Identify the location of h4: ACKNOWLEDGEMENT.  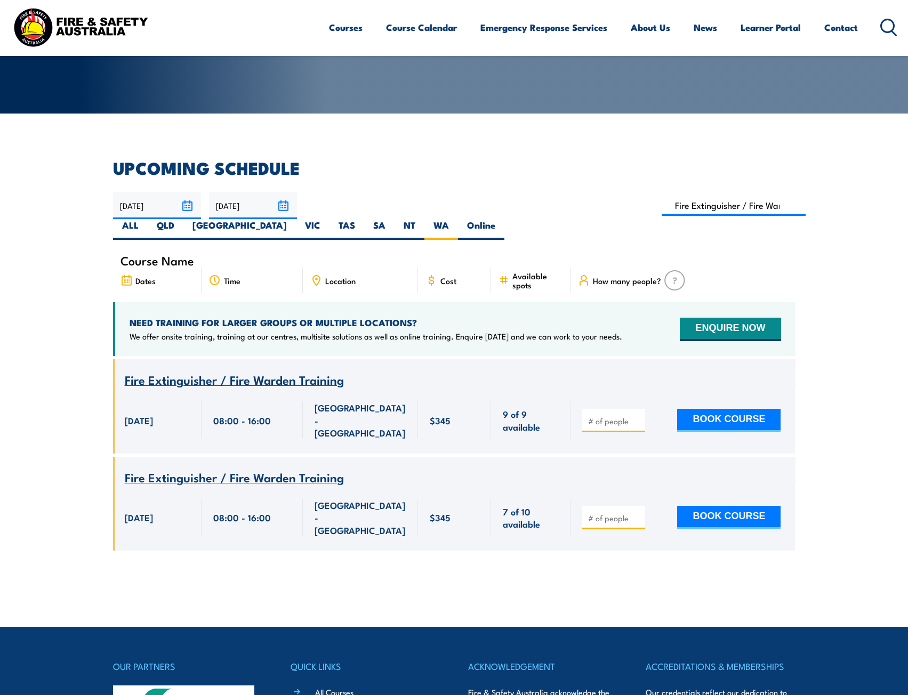
(543, 667).